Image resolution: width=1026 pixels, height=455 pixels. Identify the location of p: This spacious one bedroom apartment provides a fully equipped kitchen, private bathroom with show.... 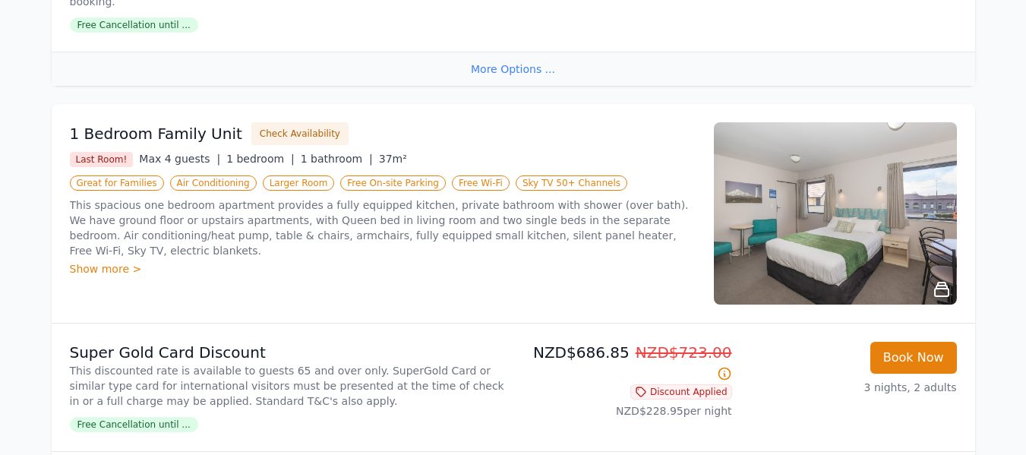
(383, 228).